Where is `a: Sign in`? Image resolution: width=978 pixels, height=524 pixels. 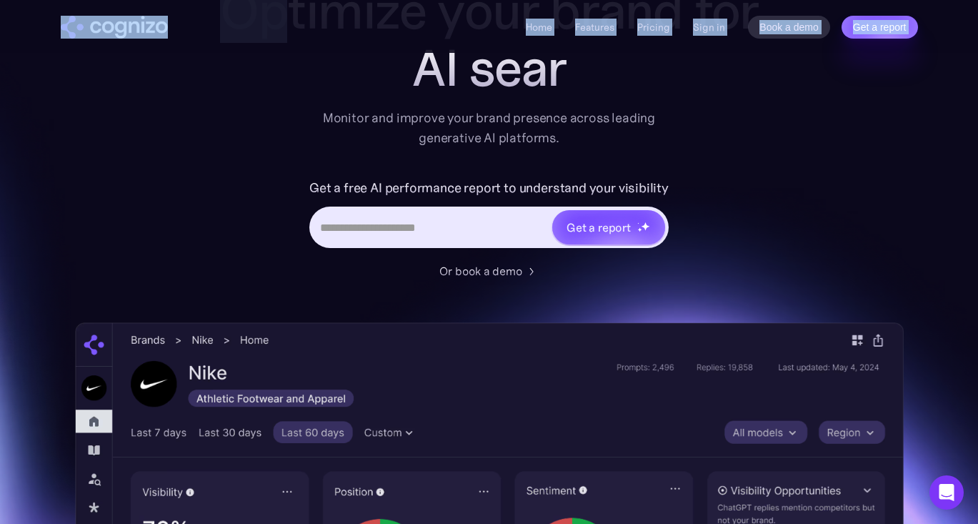
a: Sign in is located at coordinates (709, 27).